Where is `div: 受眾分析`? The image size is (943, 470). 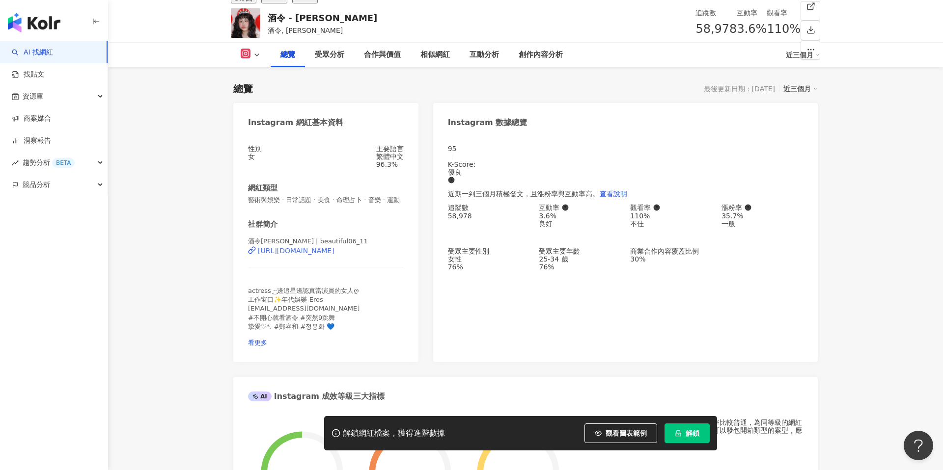 div: 受眾分析 is located at coordinates (329, 55).